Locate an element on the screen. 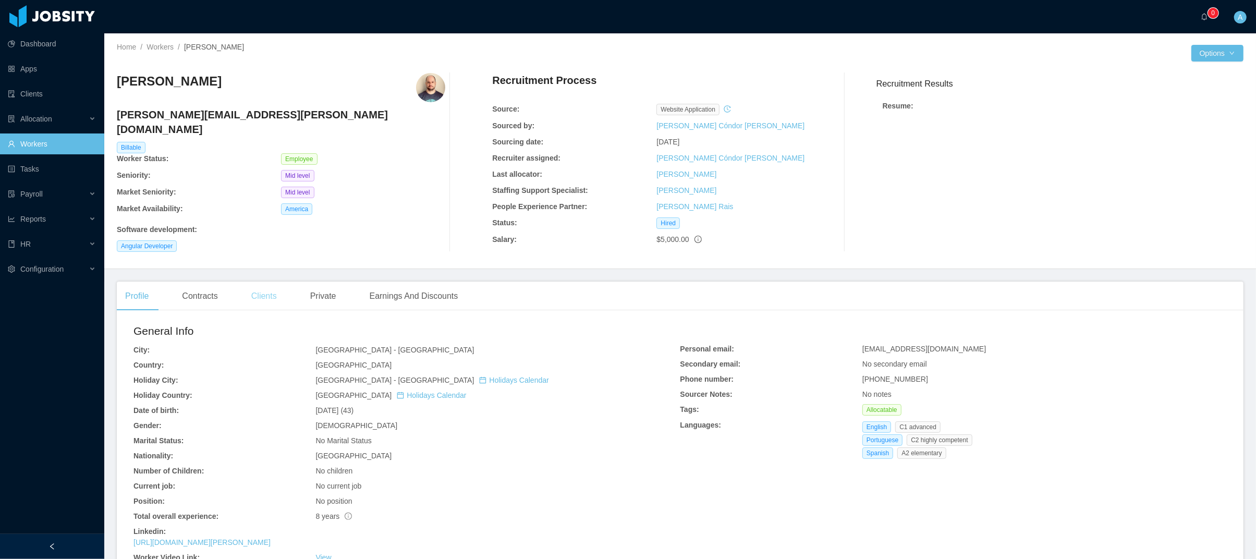 The image size is (1256, 559). span: No current job is located at coordinates (338, 486).